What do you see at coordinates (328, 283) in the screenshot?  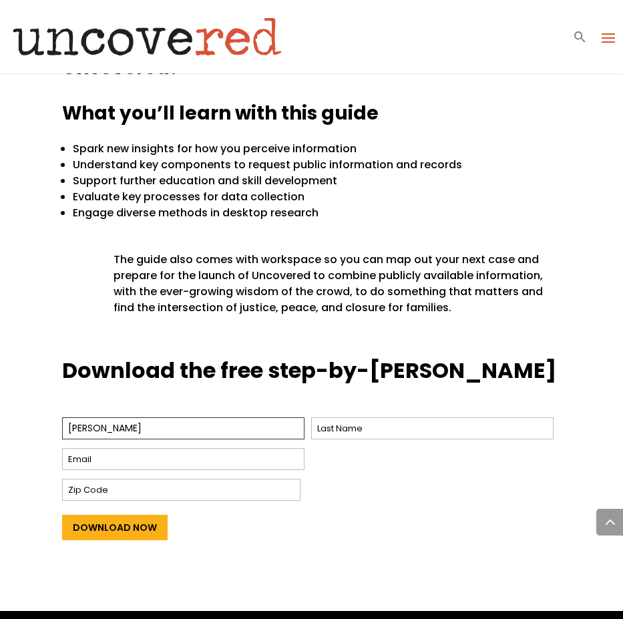 I see `span: The guide also comes with workspace so you can map out your next case and prepare for the launch ...` at bounding box center [328, 283].